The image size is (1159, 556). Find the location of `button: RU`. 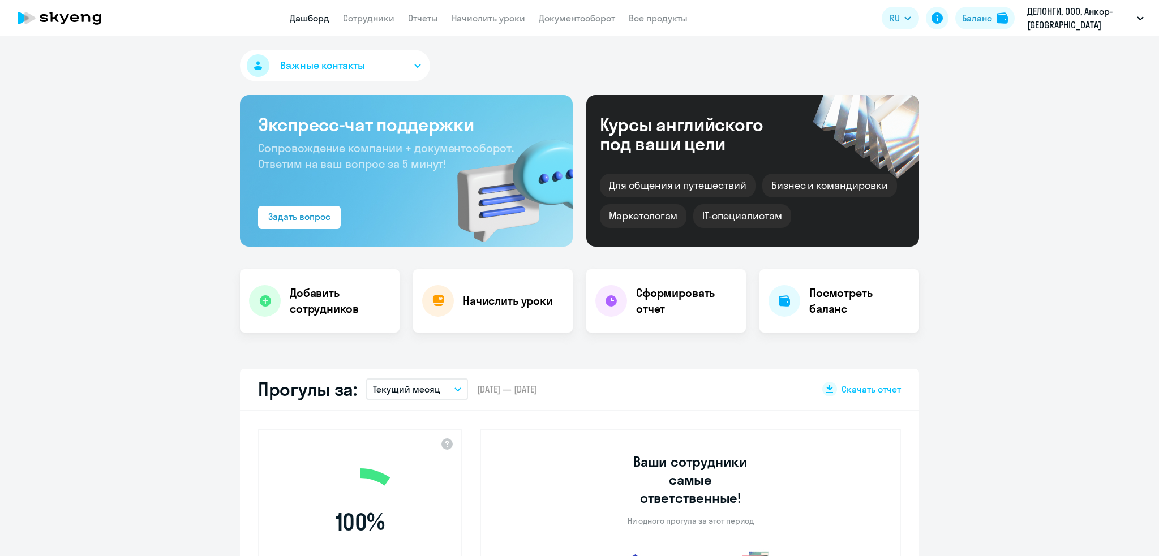

button: RU is located at coordinates (900, 18).